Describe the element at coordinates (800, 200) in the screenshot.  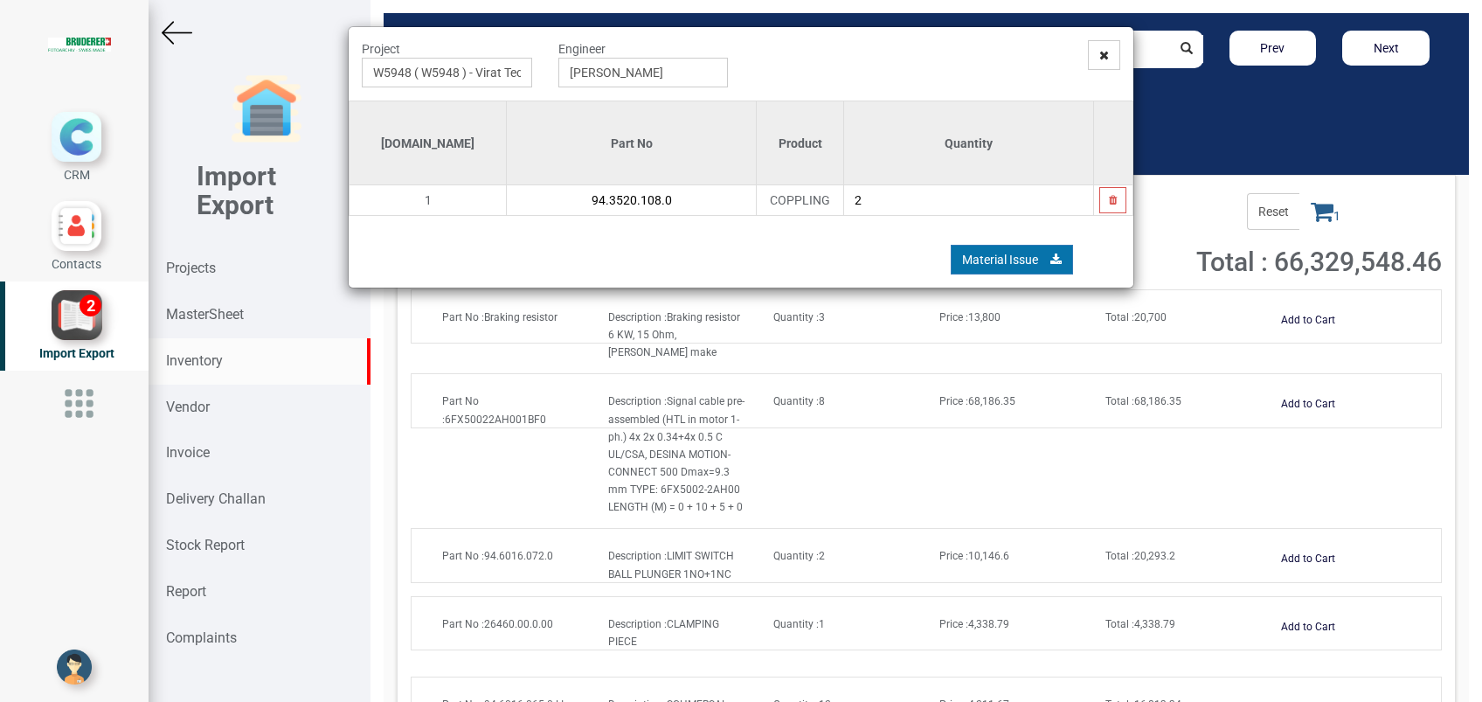
I see `td: COPPLING` at that location.